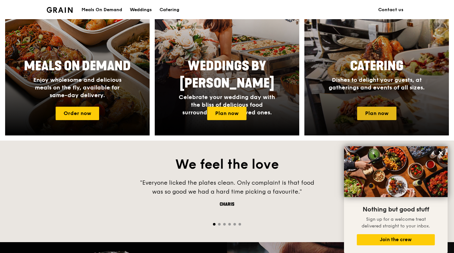 The image size is (454, 253). Describe the element at coordinates (77, 66) in the screenshot. I see `span: Meals On Demand` at that location.